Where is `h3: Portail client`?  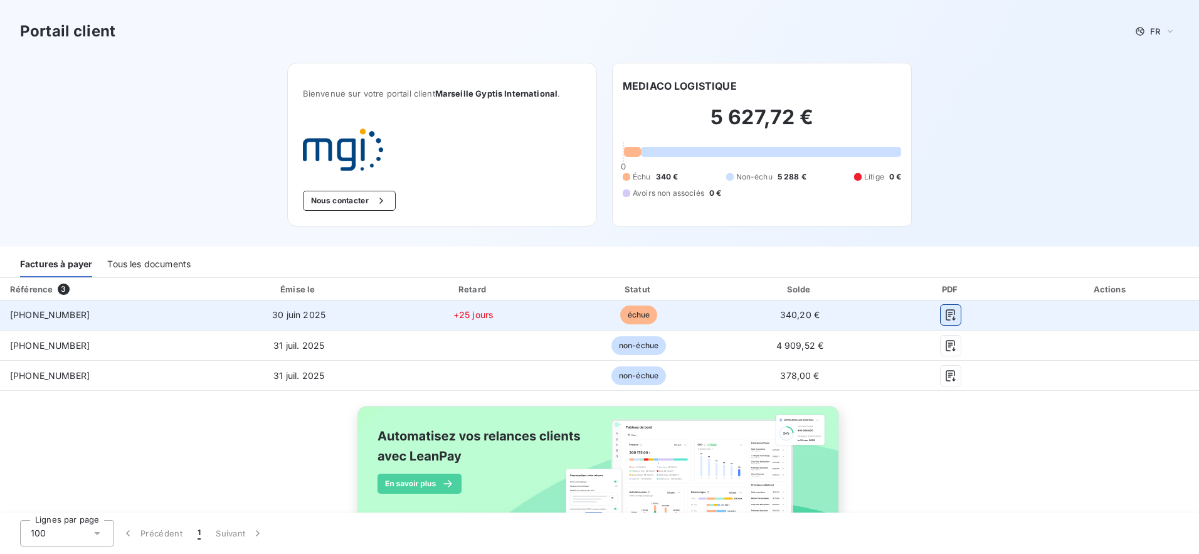 h3: Portail client is located at coordinates (68, 31).